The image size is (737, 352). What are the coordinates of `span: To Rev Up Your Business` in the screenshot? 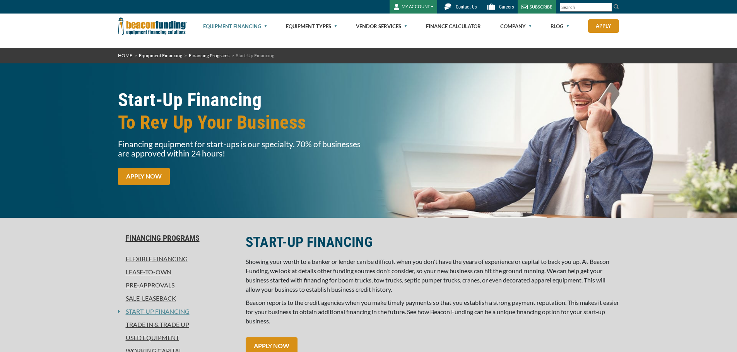 It's located at (241, 123).